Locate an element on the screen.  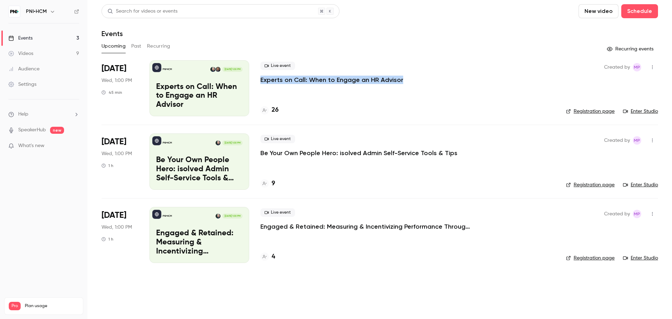
button: New video is located at coordinates (599, 11).